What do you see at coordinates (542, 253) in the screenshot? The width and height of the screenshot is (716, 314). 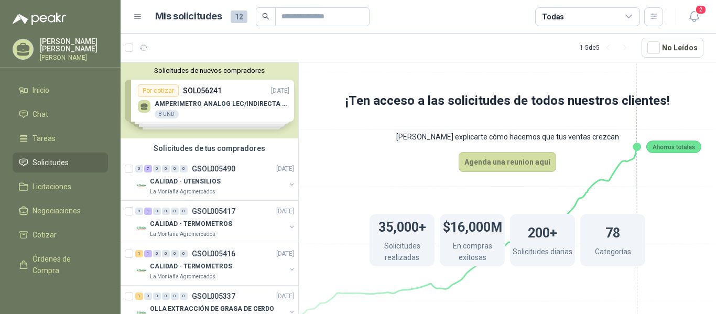 I see `p: Solicitudes diarias` at bounding box center [542, 253].